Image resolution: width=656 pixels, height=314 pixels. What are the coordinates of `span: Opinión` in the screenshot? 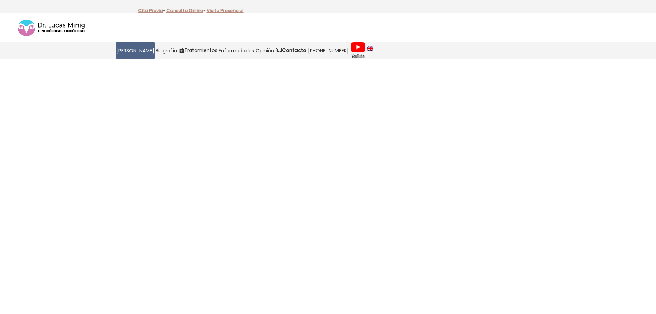 It's located at (265, 51).